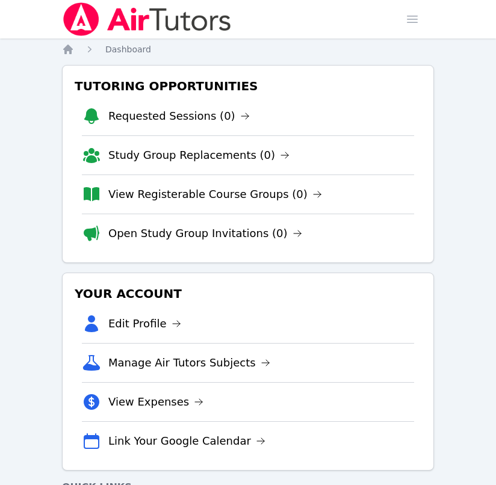  What do you see at coordinates (128, 49) in the screenshot?
I see `span: Dashboard` at bounding box center [128, 49].